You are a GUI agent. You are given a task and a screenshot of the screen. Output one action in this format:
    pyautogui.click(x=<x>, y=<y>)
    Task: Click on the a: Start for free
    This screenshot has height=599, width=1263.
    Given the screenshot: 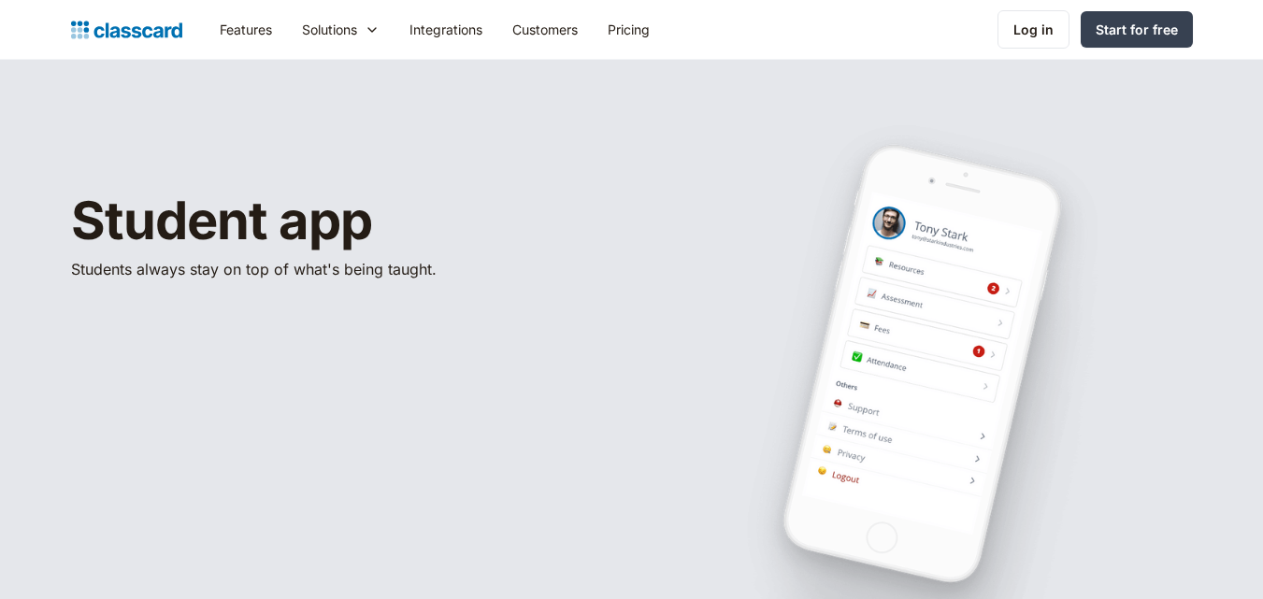 What is the action you would take?
    pyautogui.click(x=1137, y=29)
    